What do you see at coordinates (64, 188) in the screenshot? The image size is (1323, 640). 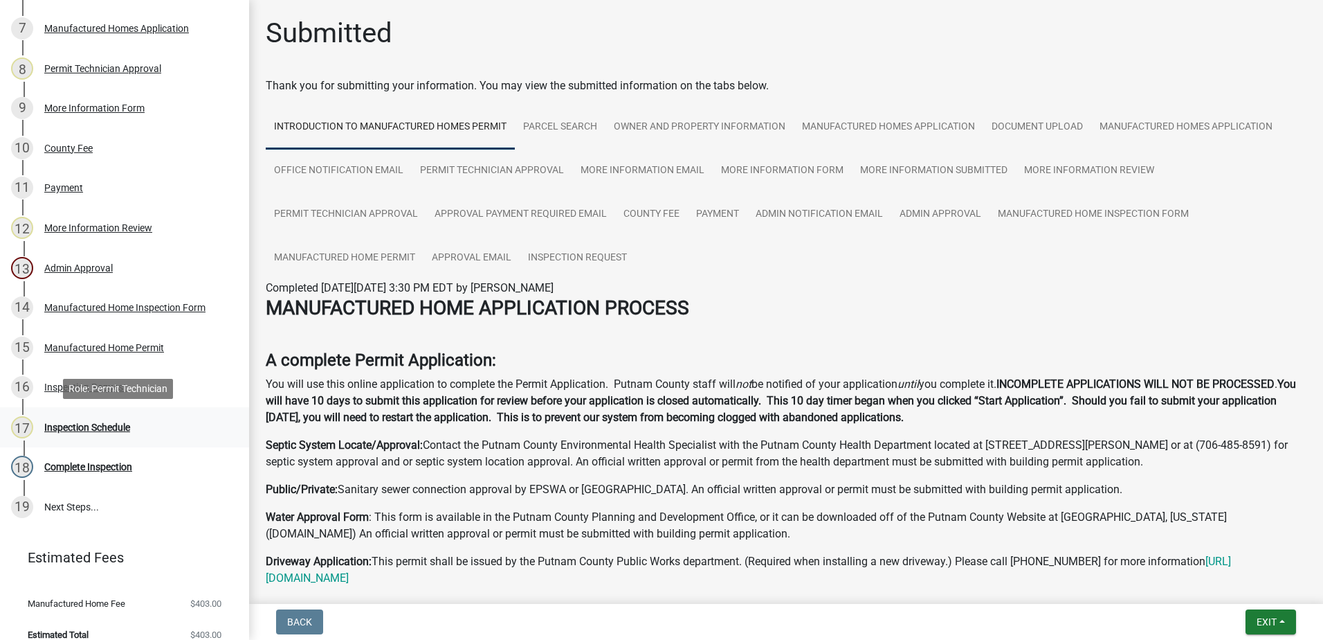 I see `div: Payment` at bounding box center [64, 188].